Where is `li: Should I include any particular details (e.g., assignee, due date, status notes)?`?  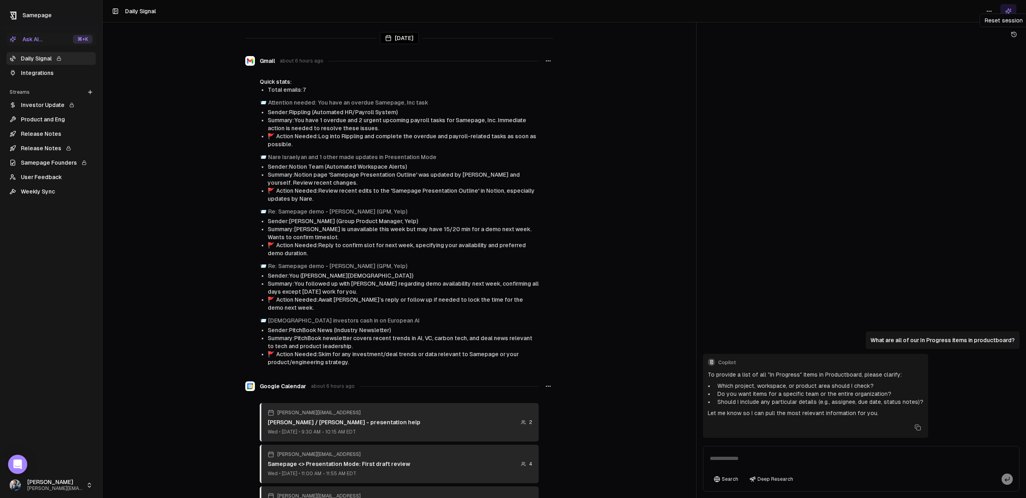 li: Should I include any particular details (e.g., assignee, due date, status notes)? is located at coordinates (818, 402).